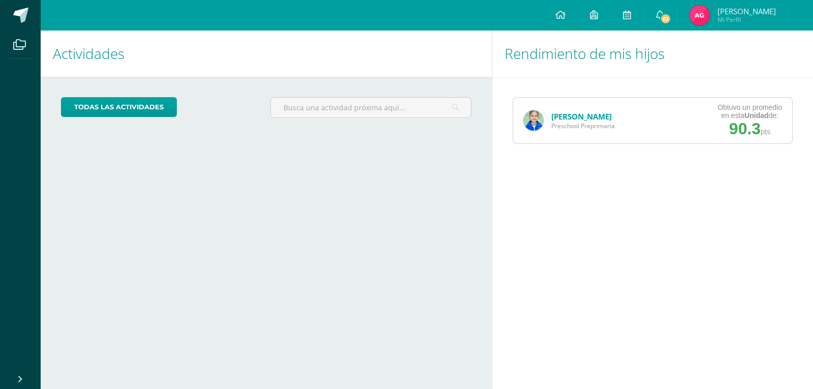 The width and height of the screenshot is (813, 389). I want to click on strong: Unidad, so click(756, 115).